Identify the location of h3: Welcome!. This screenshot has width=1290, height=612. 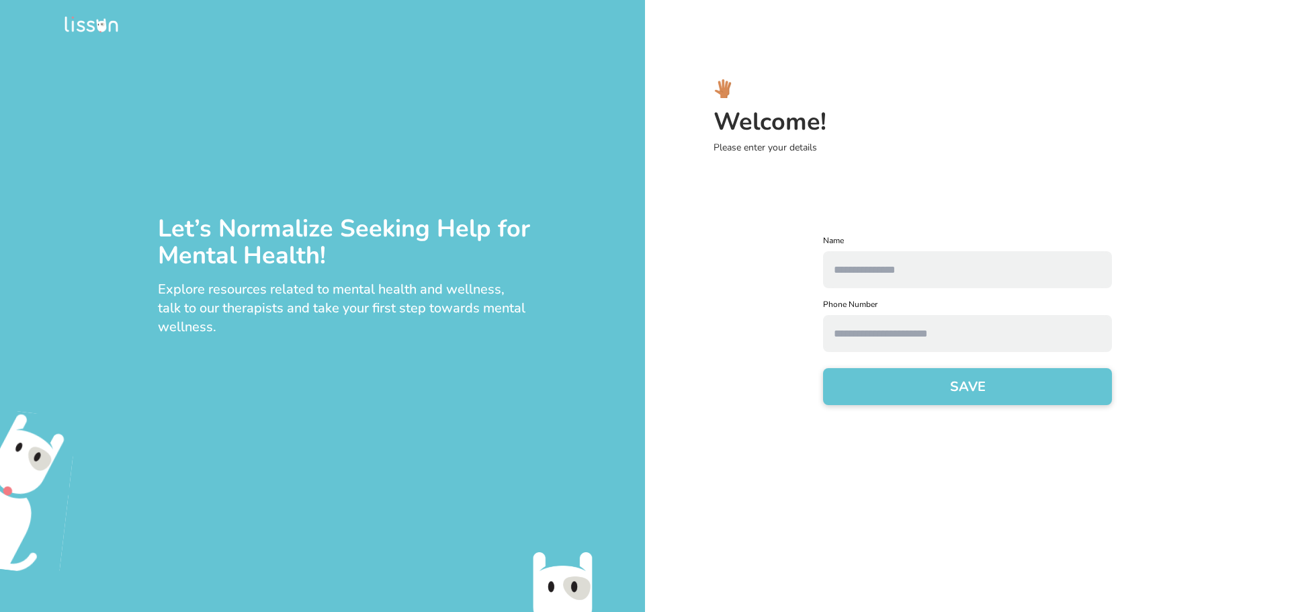
(1002, 122).